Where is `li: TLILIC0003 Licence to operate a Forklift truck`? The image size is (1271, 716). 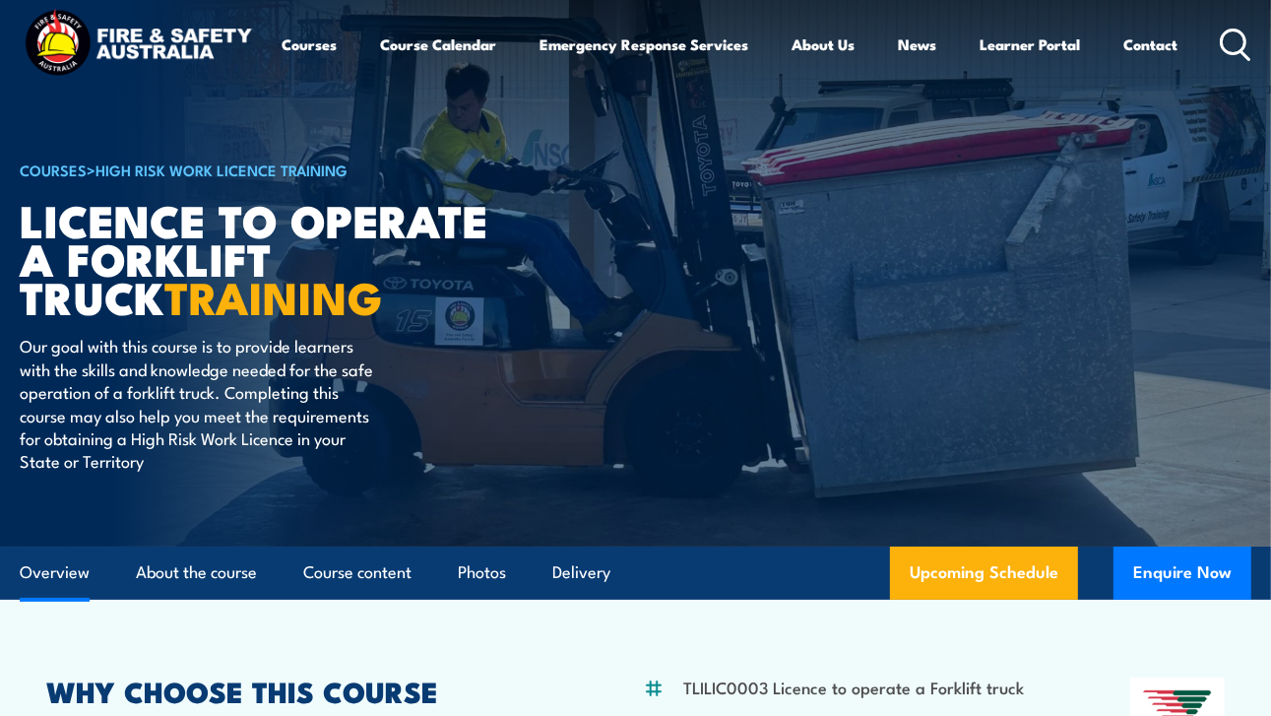
li: TLILIC0003 Licence to operate a Forklift truck is located at coordinates (853, 686).